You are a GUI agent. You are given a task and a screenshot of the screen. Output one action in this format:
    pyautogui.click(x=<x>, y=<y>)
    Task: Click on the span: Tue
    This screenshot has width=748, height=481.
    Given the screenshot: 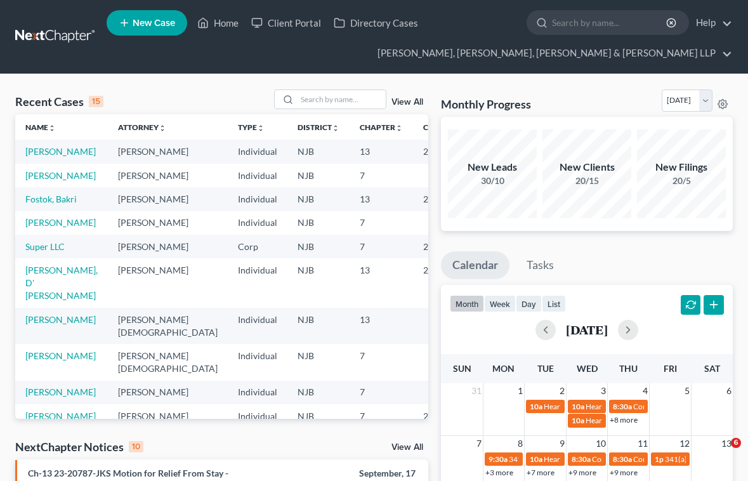 What is the action you would take?
    pyautogui.click(x=546, y=368)
    